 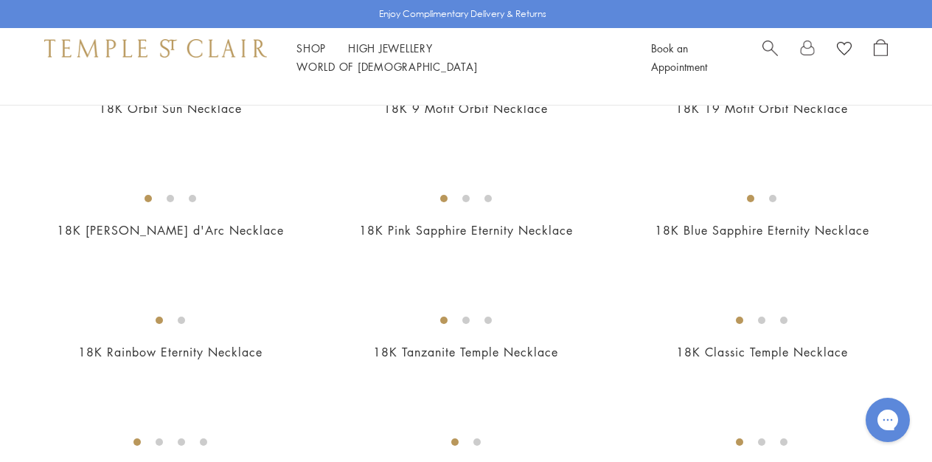 What do you see at coordinates (462, 14) in the screenshot?
I see `p: Enjoy Complimentary Delivery & Returns` at bounding box center [462, 14].